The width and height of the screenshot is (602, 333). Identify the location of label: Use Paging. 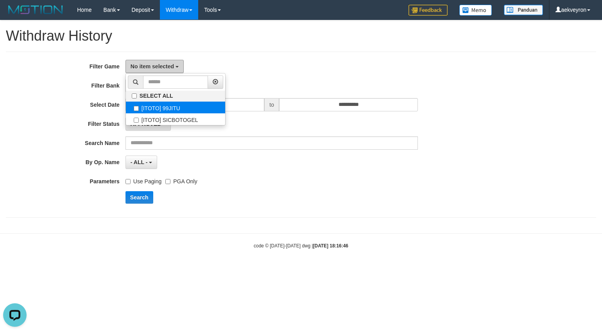
(143, 180).